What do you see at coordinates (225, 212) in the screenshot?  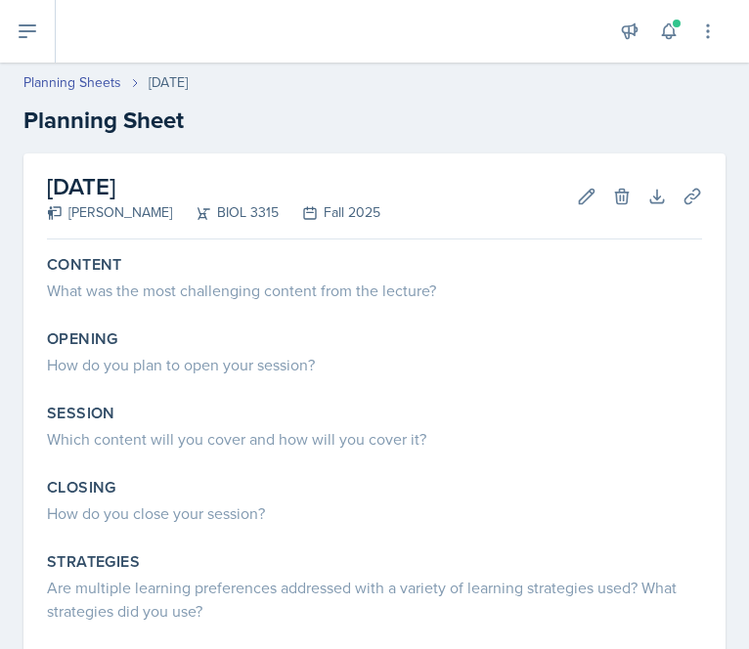 I see `div: BIOL 3315` at bounding box center [225, 212].